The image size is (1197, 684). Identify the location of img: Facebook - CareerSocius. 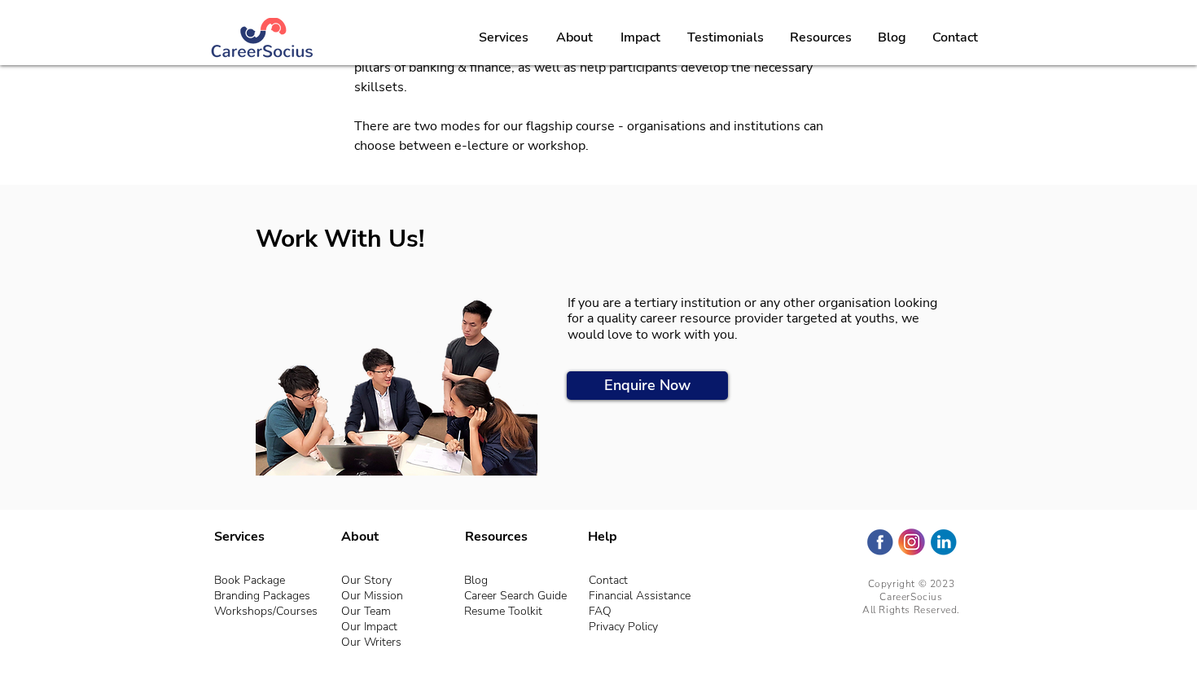
(879, 541).